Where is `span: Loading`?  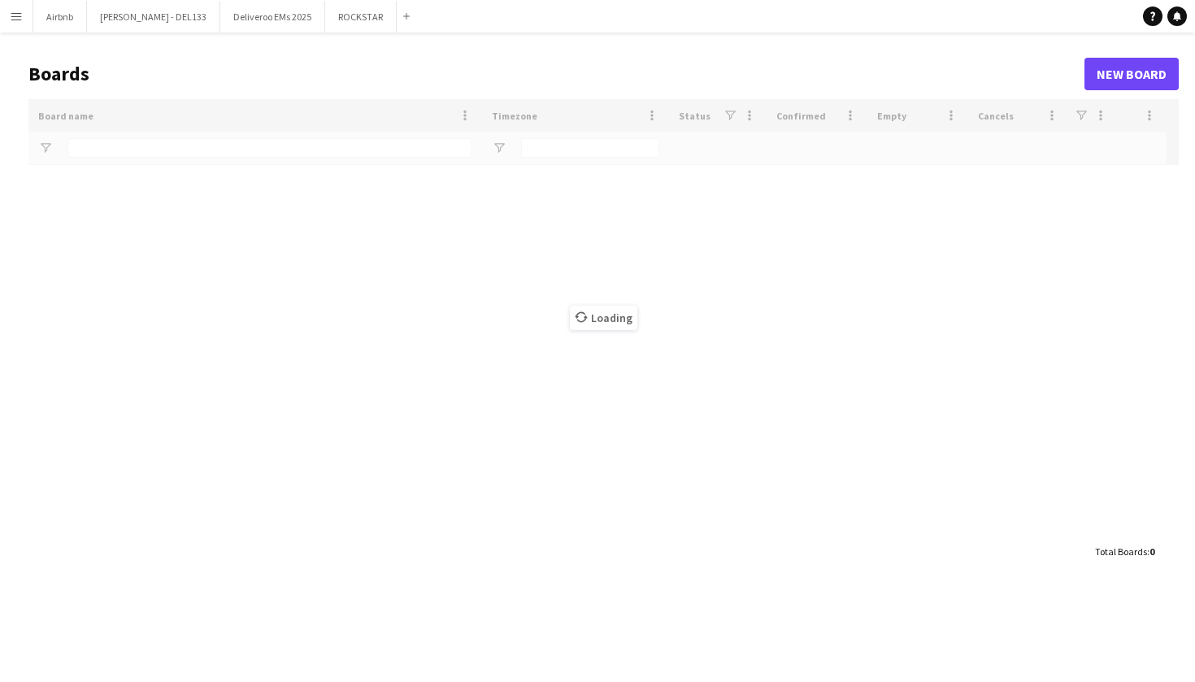 span: Loading is located at coordinates (603, 318).